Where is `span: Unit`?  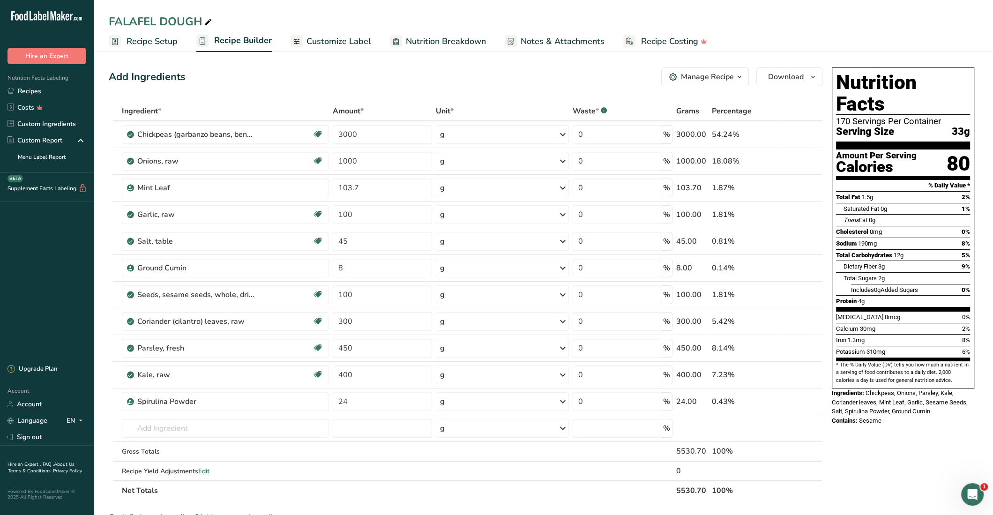
span: Unit is located at coordinates (445, 111).